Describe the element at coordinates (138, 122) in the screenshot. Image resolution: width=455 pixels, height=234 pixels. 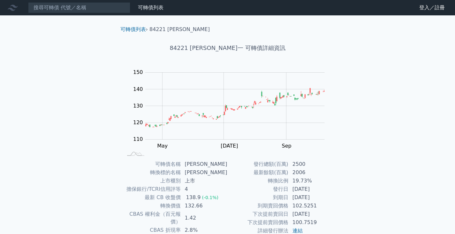
I see `tspan: 120` at that location.